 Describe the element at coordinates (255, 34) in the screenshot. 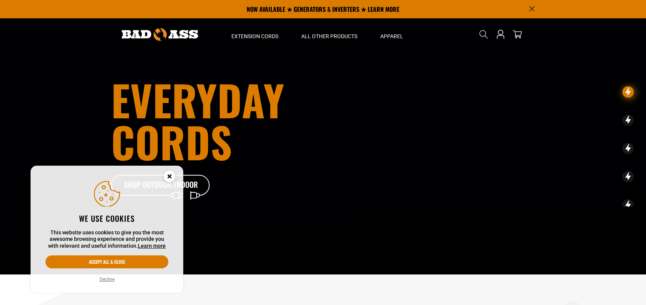

I see `summary: Extension Cords` at that location.